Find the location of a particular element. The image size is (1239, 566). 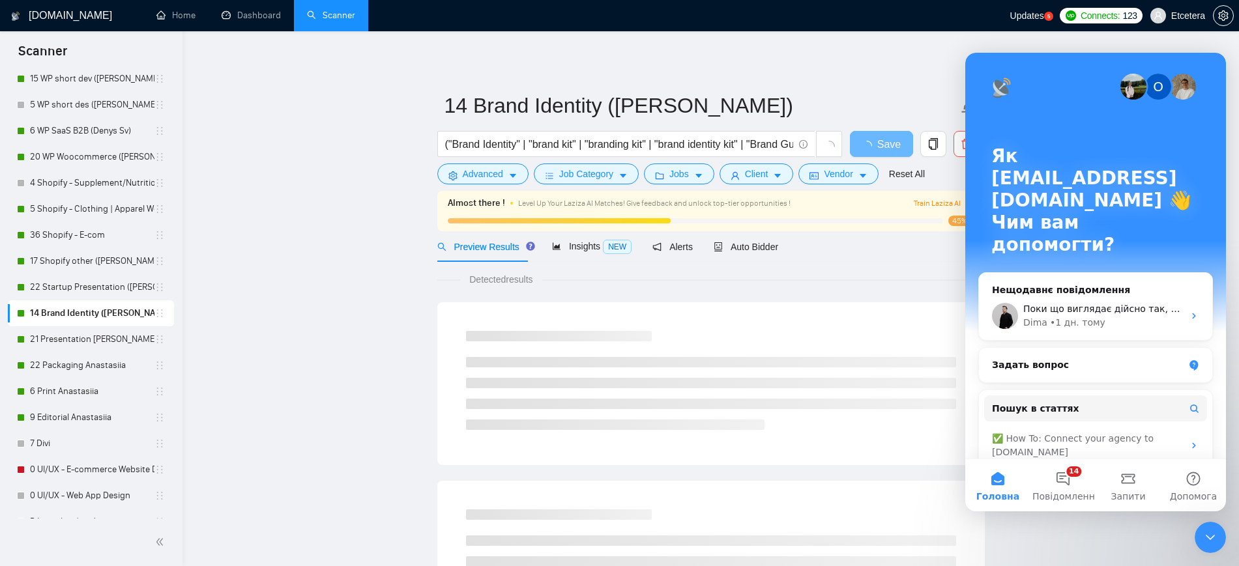

img: Profile image for Viktor is located at coordinates (168, 34).